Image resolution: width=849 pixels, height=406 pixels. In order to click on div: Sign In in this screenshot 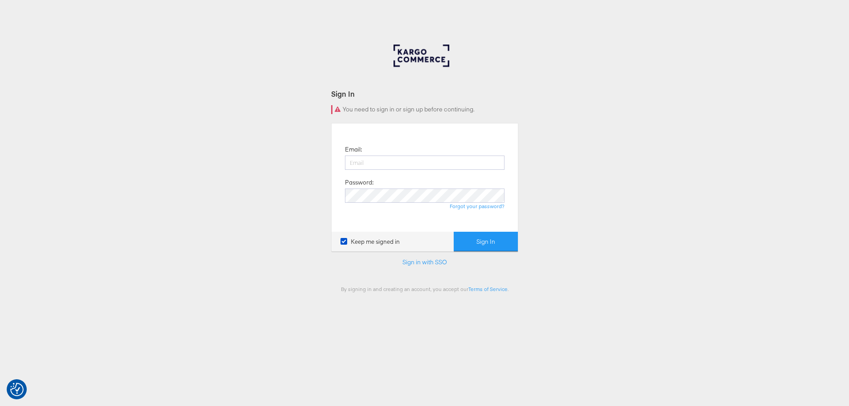, I will do `click(425, 94)`.